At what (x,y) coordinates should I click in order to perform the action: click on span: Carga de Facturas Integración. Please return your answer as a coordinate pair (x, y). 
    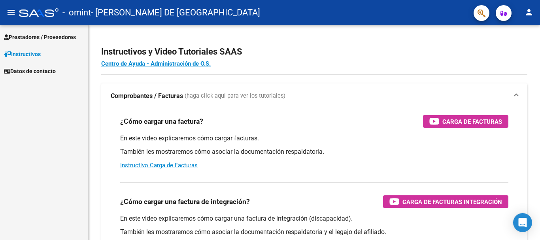
    Looking at the image, I should click on (452, 202).